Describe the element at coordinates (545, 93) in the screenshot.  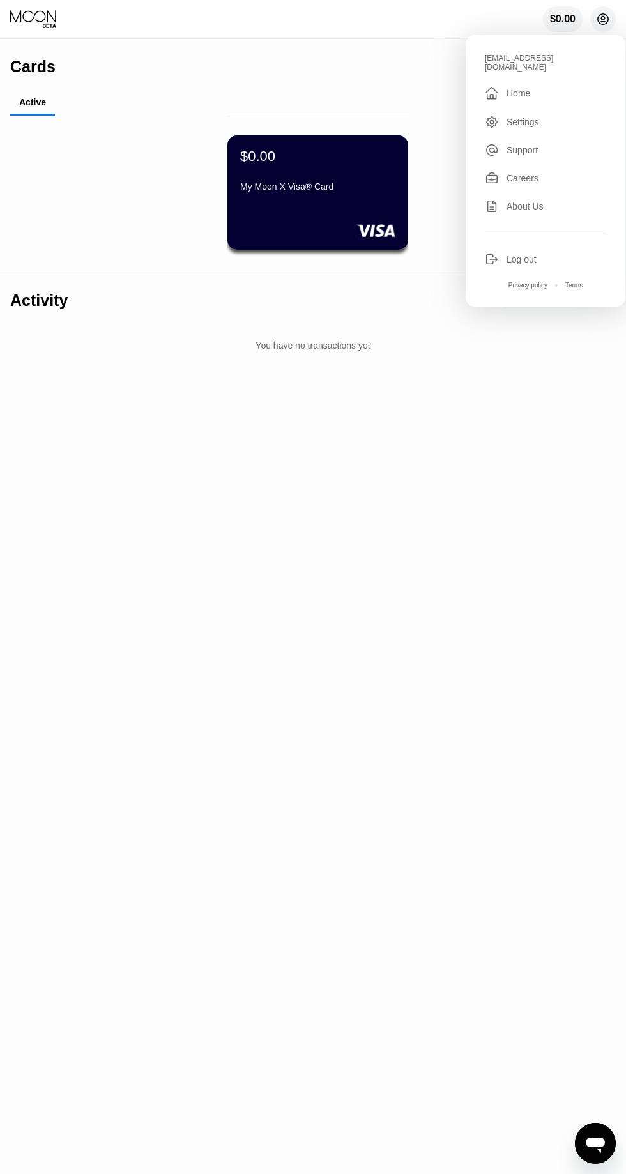
I see `div: Home` at that location.